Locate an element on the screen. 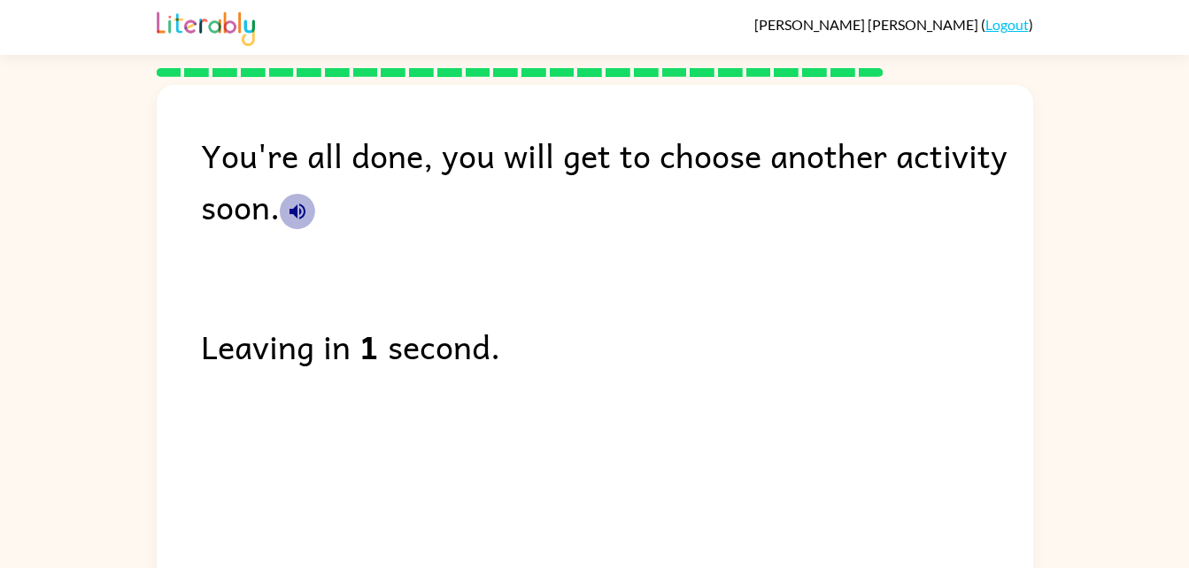  div: You're all done, you will get to choose another activity soon. is located at coordinates (617, 181).